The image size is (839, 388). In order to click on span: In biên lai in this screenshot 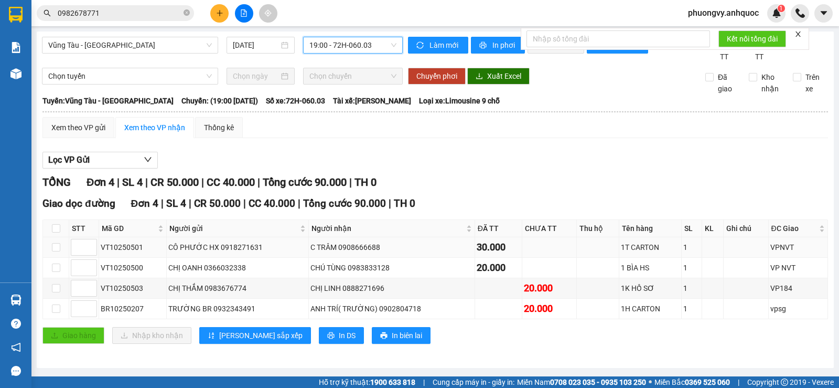, I will do `click(407, 335)`.